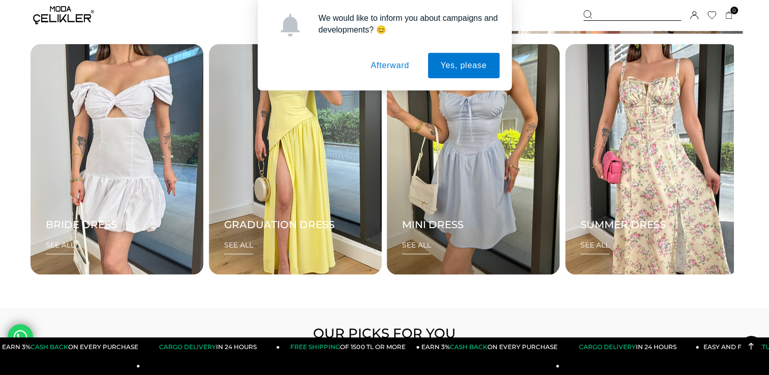 This screenshot has height=375, width=769. I want to click on a: GRADUATION DRESS SEE ALL, so click(295, 159).